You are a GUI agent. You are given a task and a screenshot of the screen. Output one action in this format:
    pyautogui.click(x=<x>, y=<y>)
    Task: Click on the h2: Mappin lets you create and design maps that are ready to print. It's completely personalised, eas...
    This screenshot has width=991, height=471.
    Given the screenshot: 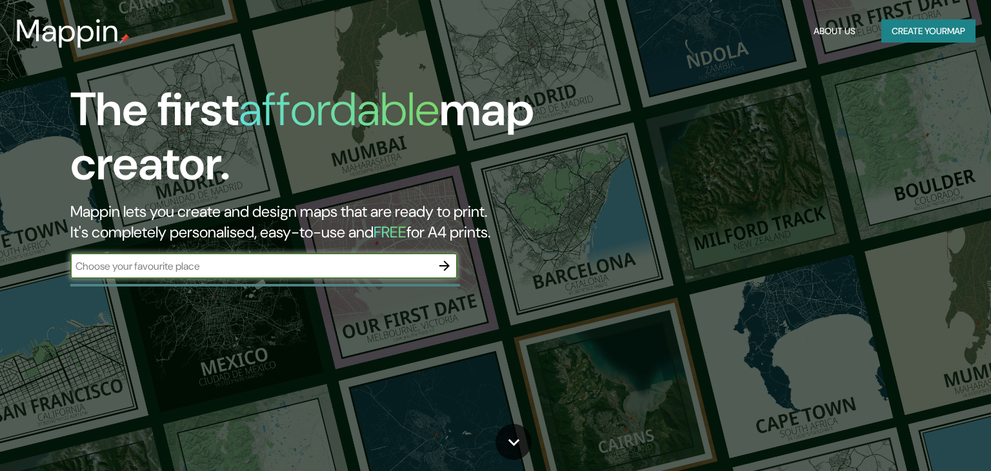 What is the action you would take?
    pyautogui.click(x=318, y=222)
    